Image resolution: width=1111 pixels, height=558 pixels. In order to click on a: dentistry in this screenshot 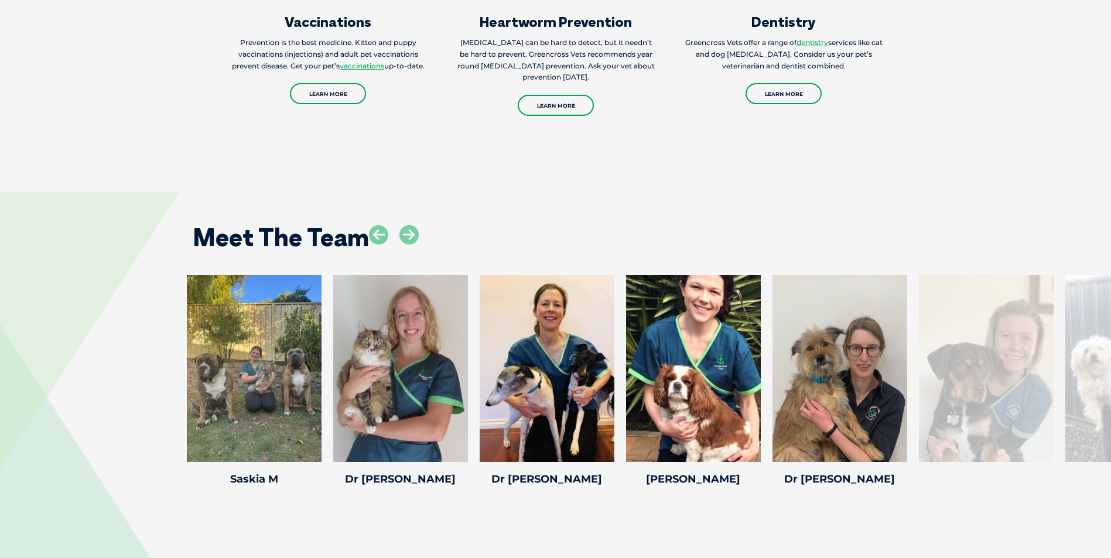, I will do `click(812, 42)`.